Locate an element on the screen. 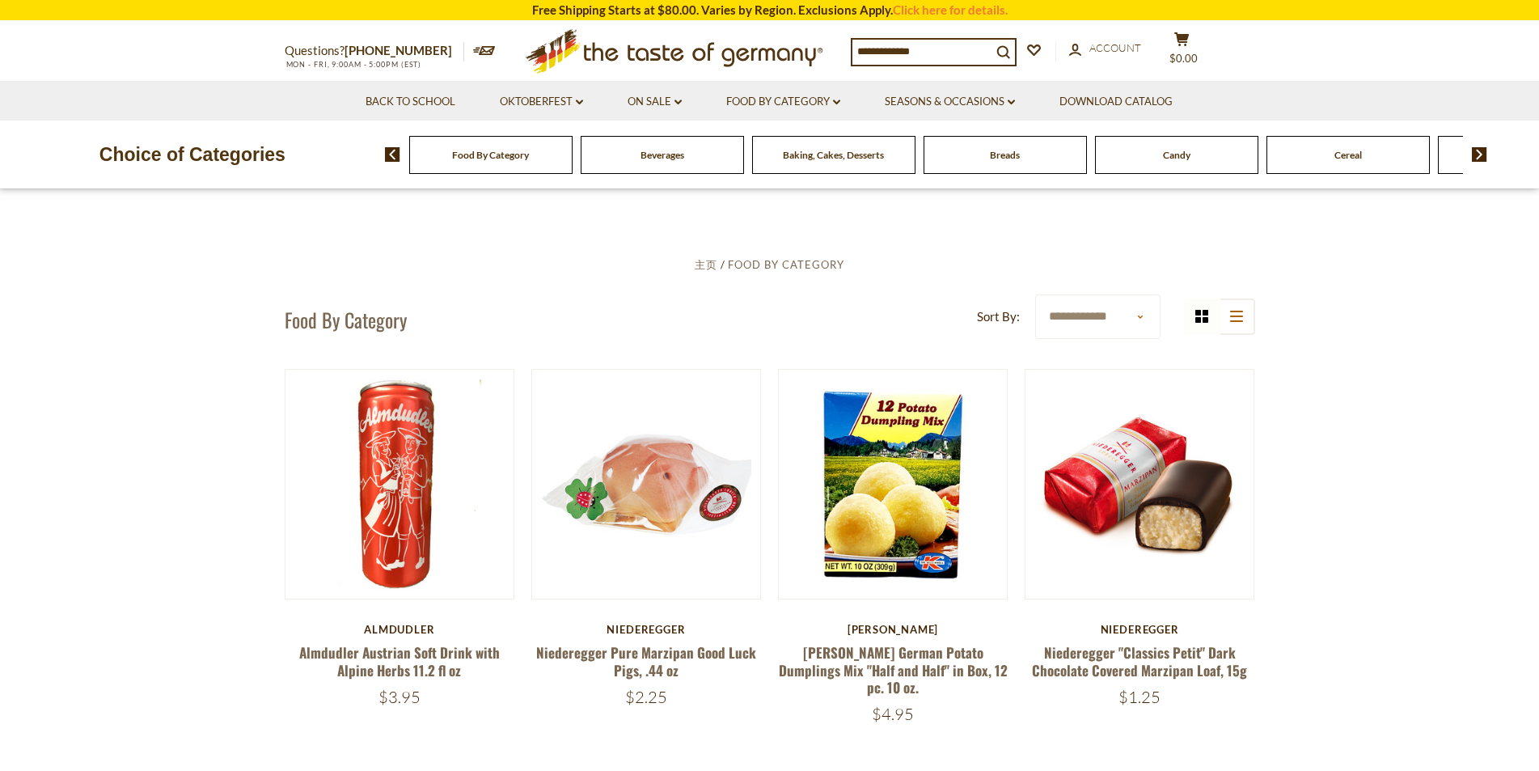 This screenshot has height=771, width=1539. img: Niederegger "Classics Petit" Dark Chocolate Covered Marzipan Loaf, 15g is located at coordinates (1140, 485).